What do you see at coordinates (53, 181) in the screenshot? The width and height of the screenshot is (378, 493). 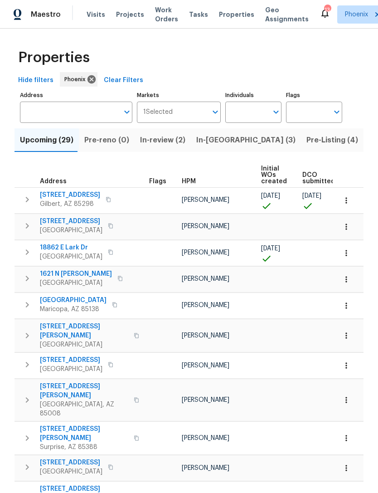 I see `span: Address` at bounding box center [53, 181].